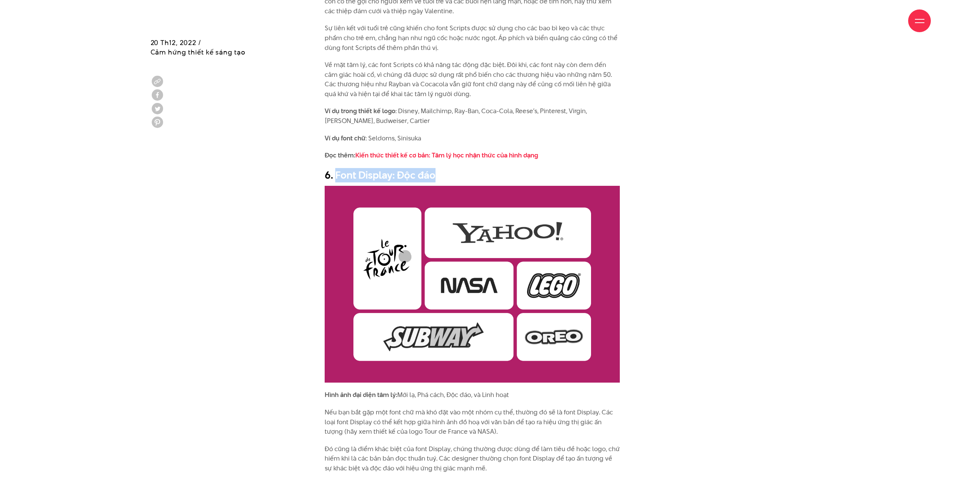 The height and width of the screenshot is (481, 963). I want to click on a: Kiến thức thiết kế cơ bản: Tâm lý học nhận thức của hình dạng, so click(446, 155).